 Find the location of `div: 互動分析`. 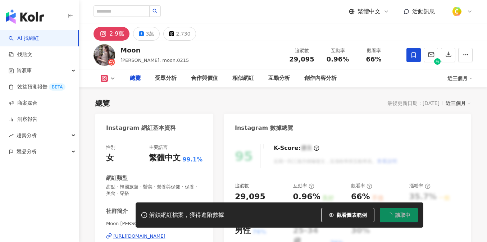

div: 互動分析 is located at coordinates (279, 78).